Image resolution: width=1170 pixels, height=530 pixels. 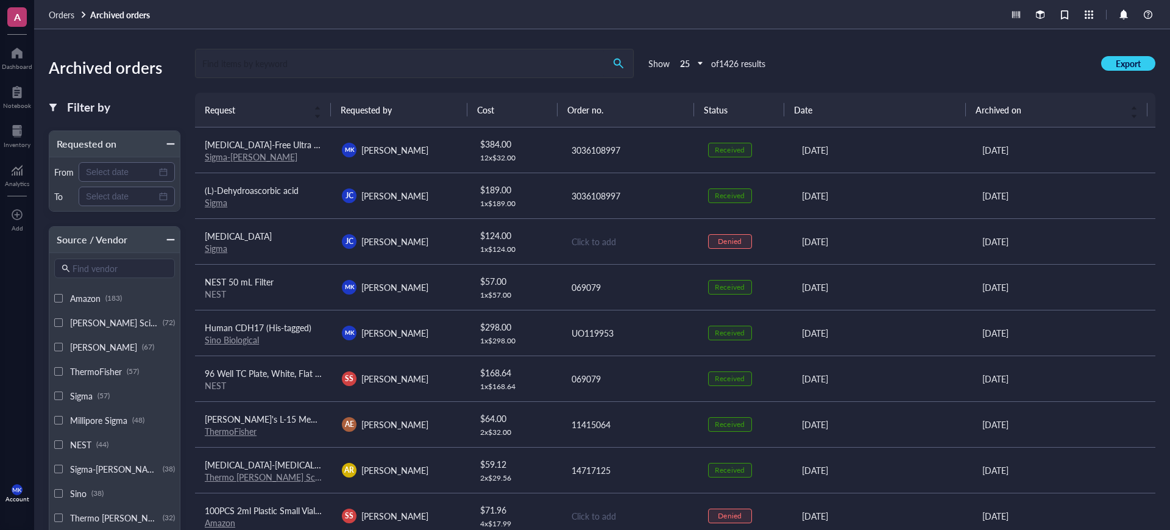 I want to click on div: (48), so click(x=138, y=420).